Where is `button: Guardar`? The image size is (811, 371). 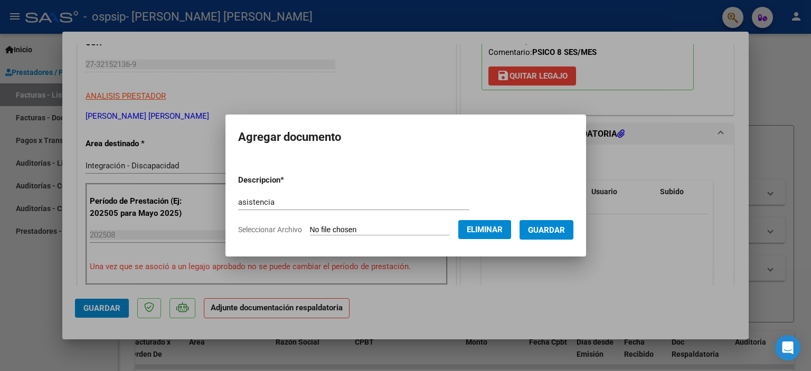 button: Guardar is located at coordinates (546, 230).